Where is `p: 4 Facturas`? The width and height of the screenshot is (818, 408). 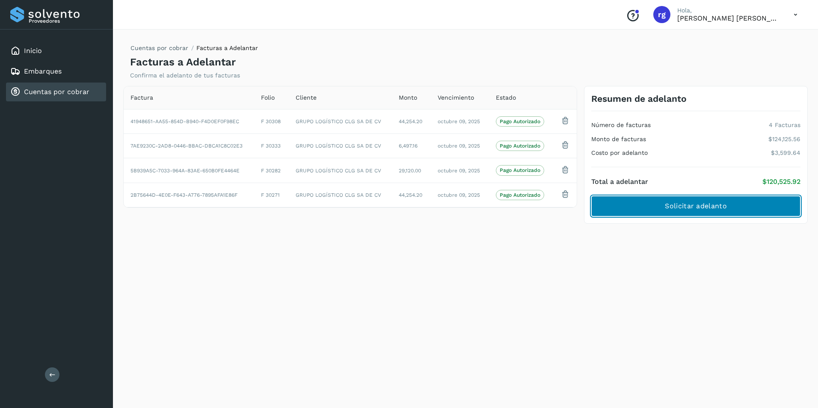
p: 4 Facturas is located at coordinates (785, 125).